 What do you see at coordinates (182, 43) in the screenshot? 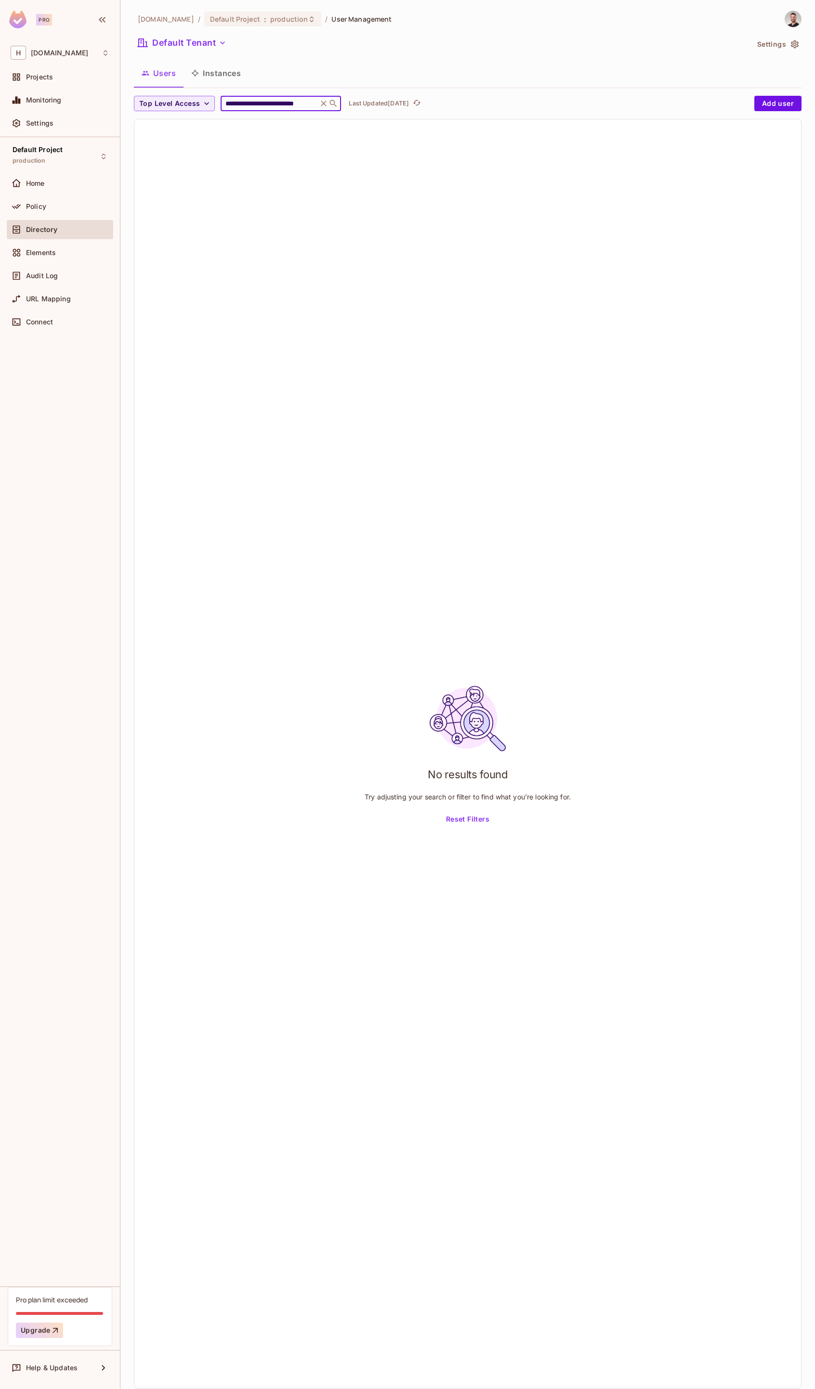
I see `button: Default Tenant` at bounding box center [182, 43].